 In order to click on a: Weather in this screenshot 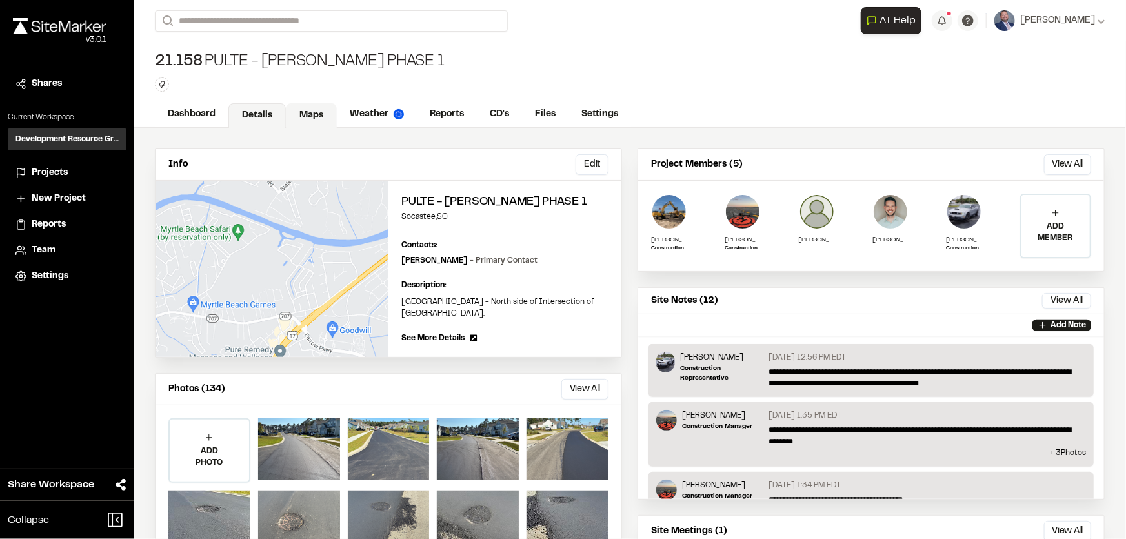, I will do `click(377, 114)`.